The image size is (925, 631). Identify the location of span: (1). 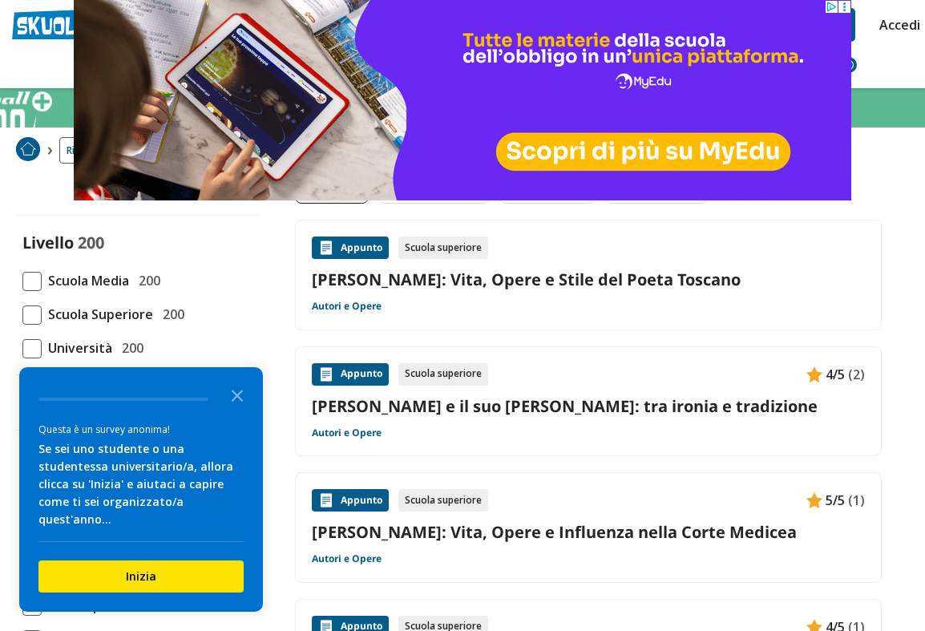
(856, 500).